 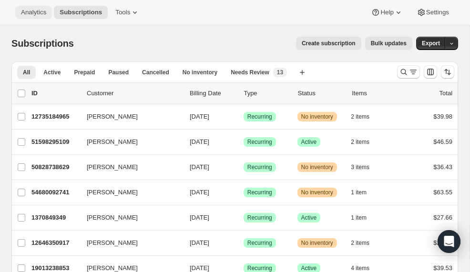 I want to click on p: Status, so click(x=321, y=93).